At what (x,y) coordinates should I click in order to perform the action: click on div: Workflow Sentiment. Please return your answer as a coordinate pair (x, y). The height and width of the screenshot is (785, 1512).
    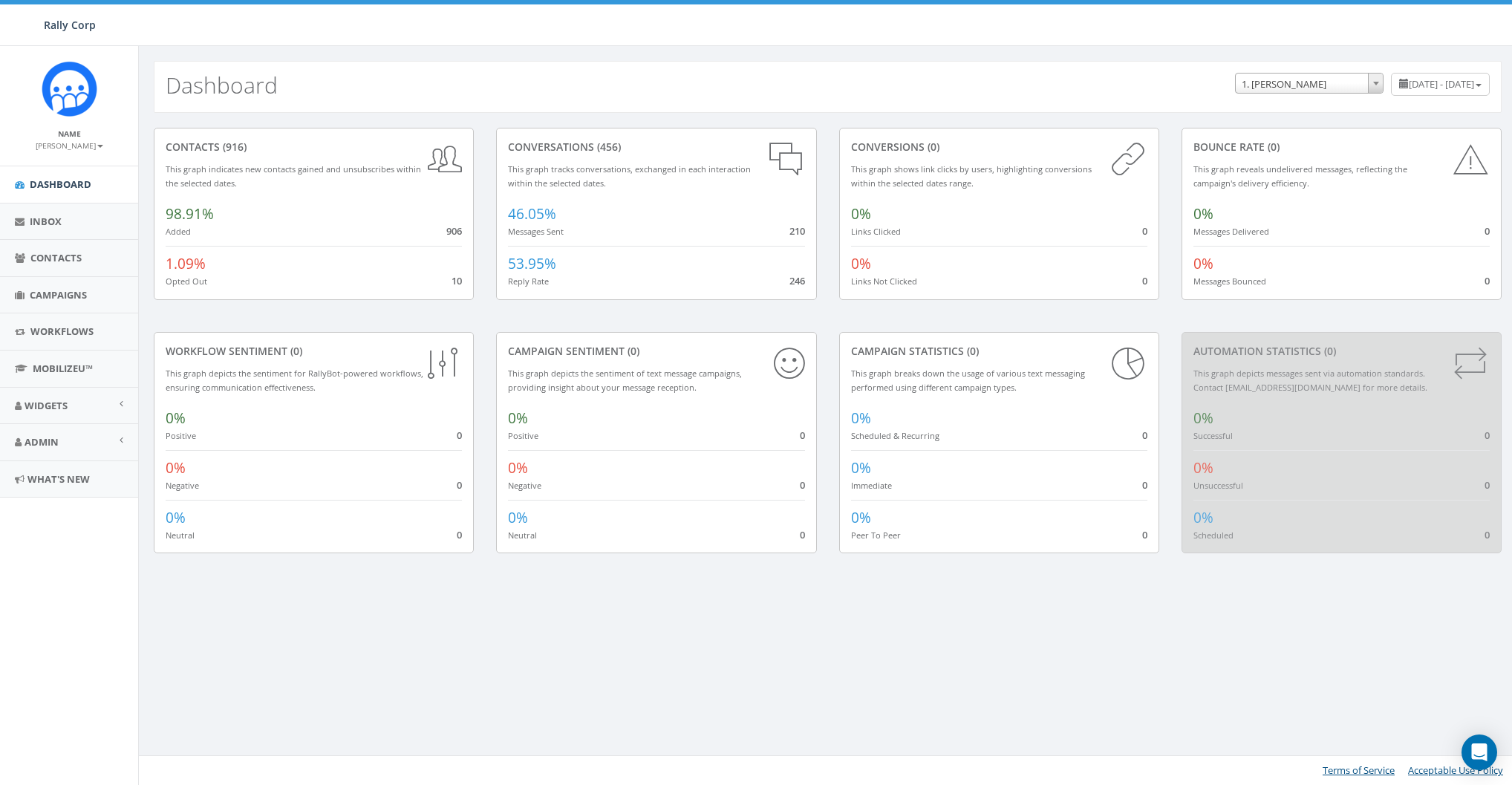
    Looking at the image, I should click on (314, 351).